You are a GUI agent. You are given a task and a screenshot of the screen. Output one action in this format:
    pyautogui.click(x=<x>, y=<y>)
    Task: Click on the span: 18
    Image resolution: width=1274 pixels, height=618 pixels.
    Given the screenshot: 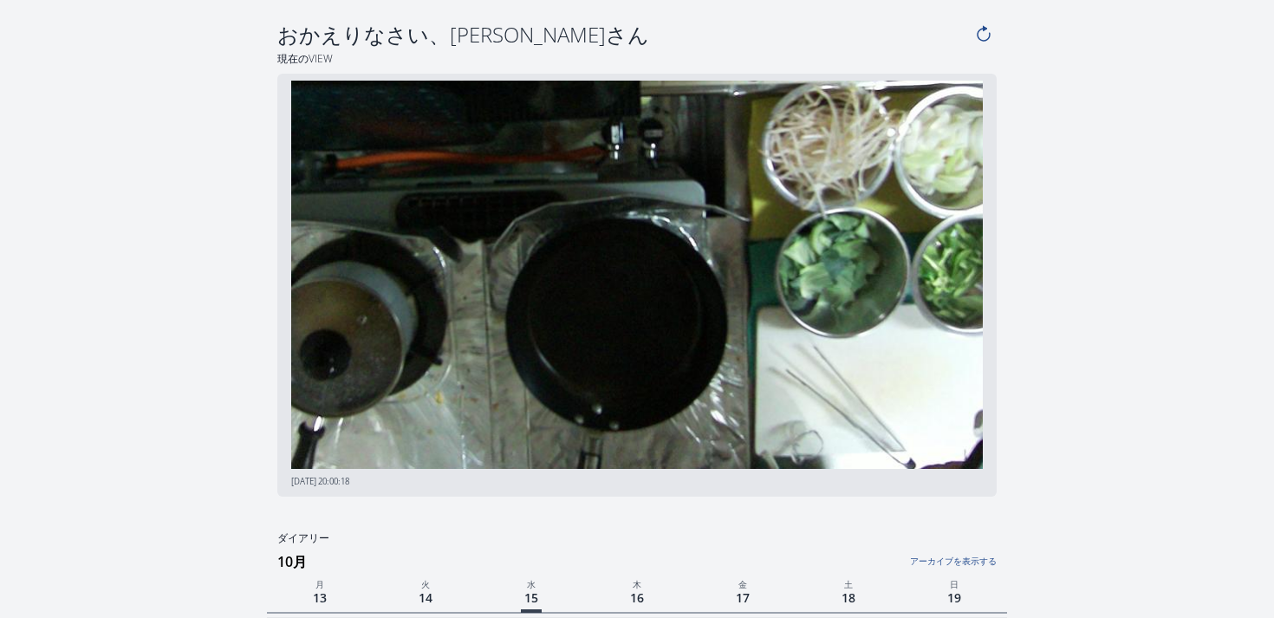 What is the action you would take?
    pyautogui.click(x=849, y=597)
    